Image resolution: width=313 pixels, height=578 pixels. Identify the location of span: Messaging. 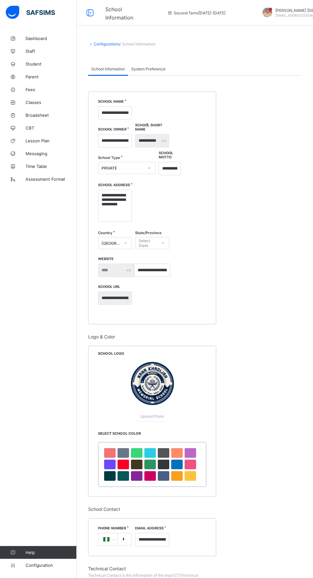
(51, 153).